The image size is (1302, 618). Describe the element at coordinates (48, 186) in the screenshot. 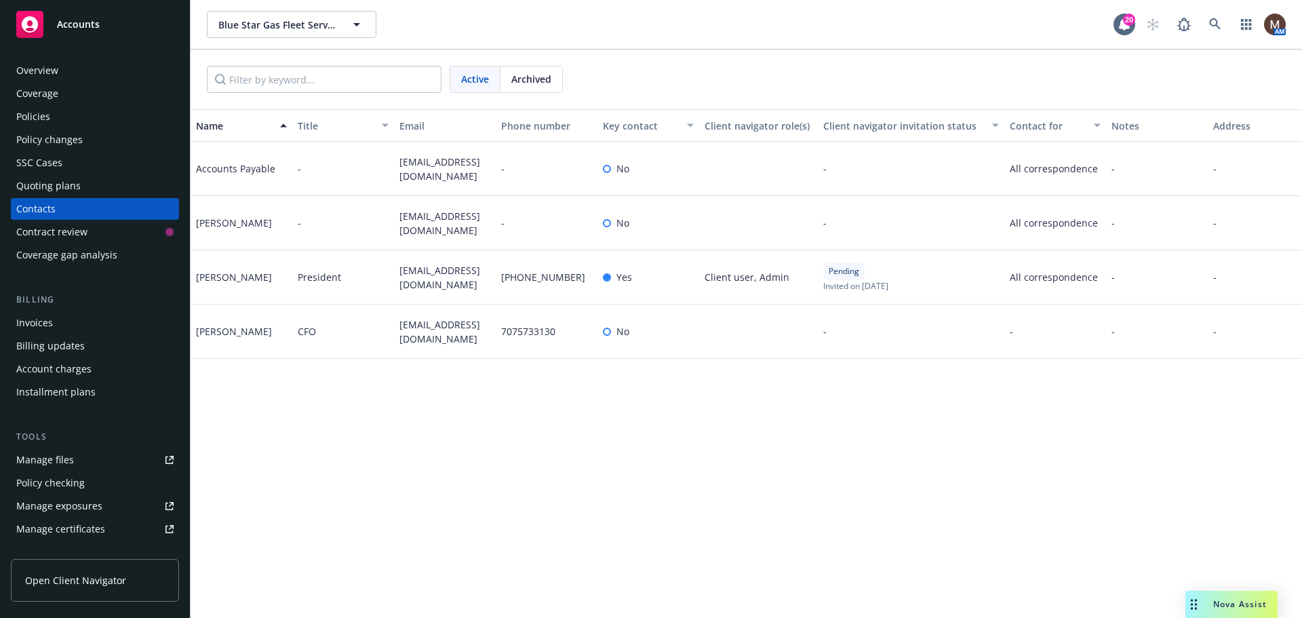

I see `div: Quoting plans` at that location.